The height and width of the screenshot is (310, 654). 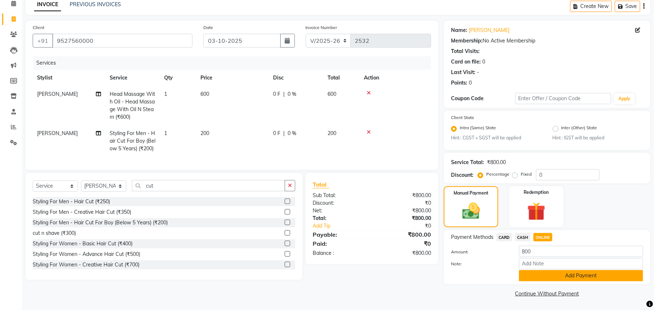 I want to click on th: Price, so click(x=232, y=78).